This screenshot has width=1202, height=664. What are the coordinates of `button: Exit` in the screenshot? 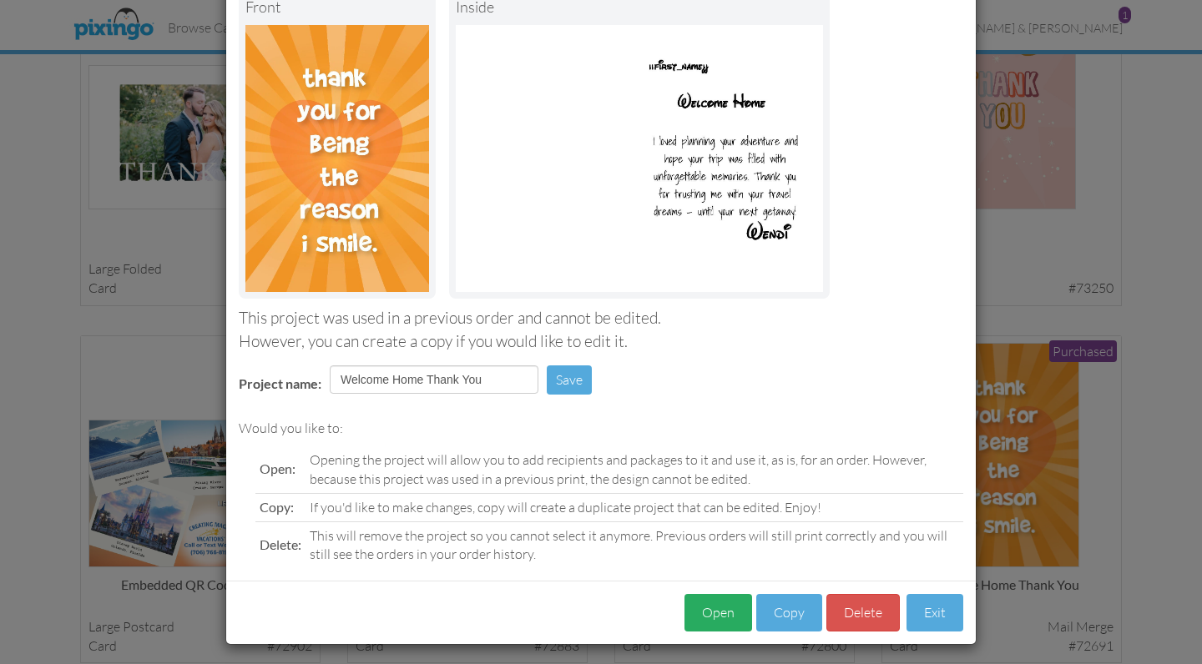 It's located at (935, 613).